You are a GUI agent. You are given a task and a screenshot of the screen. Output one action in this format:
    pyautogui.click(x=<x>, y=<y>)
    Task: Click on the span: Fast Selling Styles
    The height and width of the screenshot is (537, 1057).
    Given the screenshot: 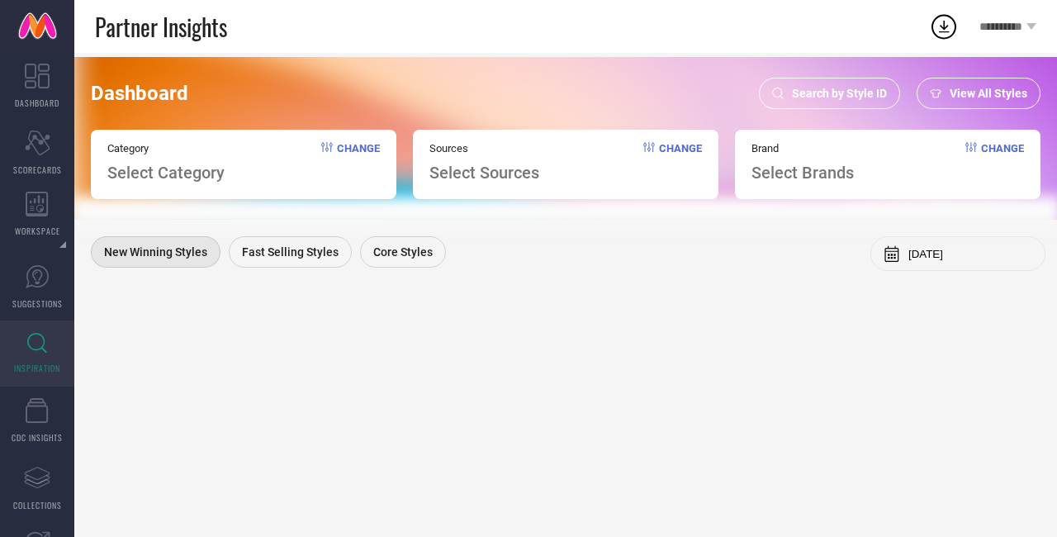 What is the action you would take?
    pyautogui.click(x=290, y=252)
    